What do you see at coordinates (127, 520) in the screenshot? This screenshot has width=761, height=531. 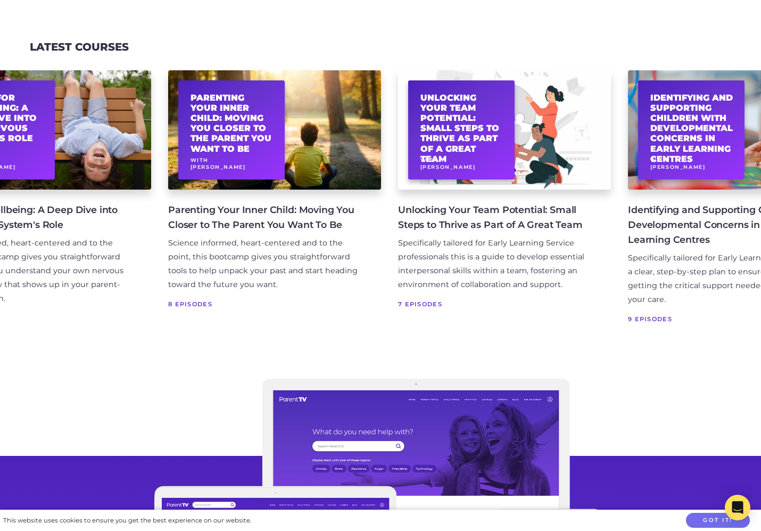 I see `div: This website uses cookies to ensure you get the best experience on our website.` at bounding box center [127, 520].